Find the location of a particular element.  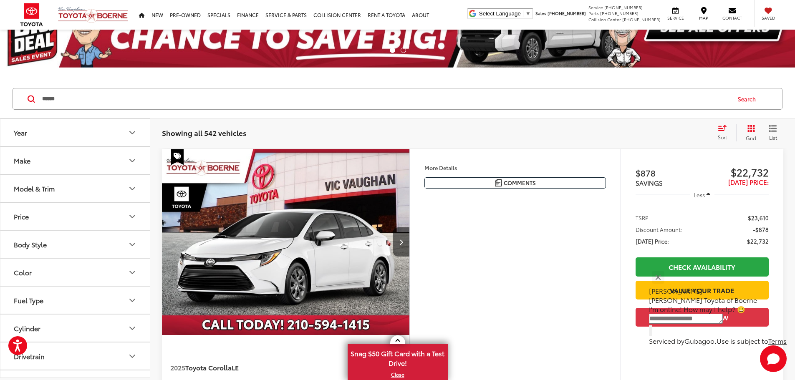

img: Vic Vaughan Toyota of Boerne is located at coordinates (93, 15).